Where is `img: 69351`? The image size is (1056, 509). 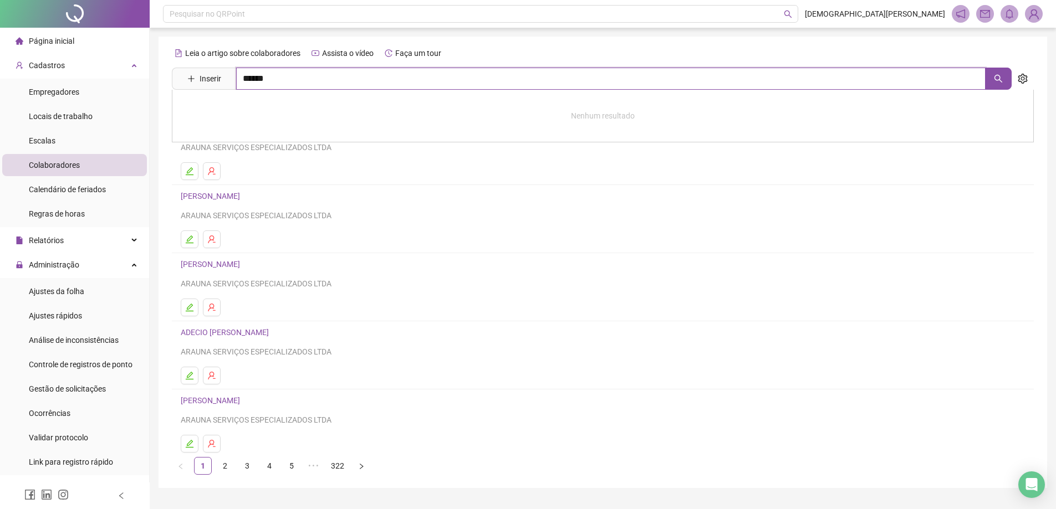
img: 69351 is located at coordinates (1034, 14).